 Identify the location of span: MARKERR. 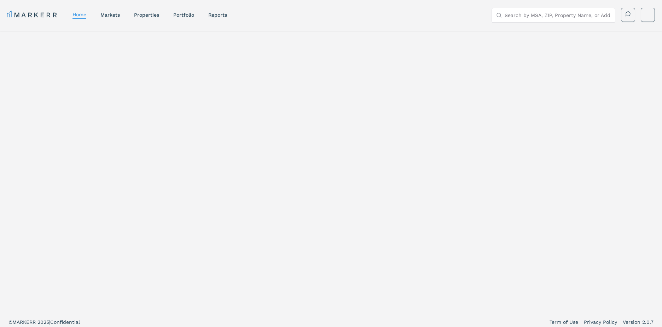
(25, 322).